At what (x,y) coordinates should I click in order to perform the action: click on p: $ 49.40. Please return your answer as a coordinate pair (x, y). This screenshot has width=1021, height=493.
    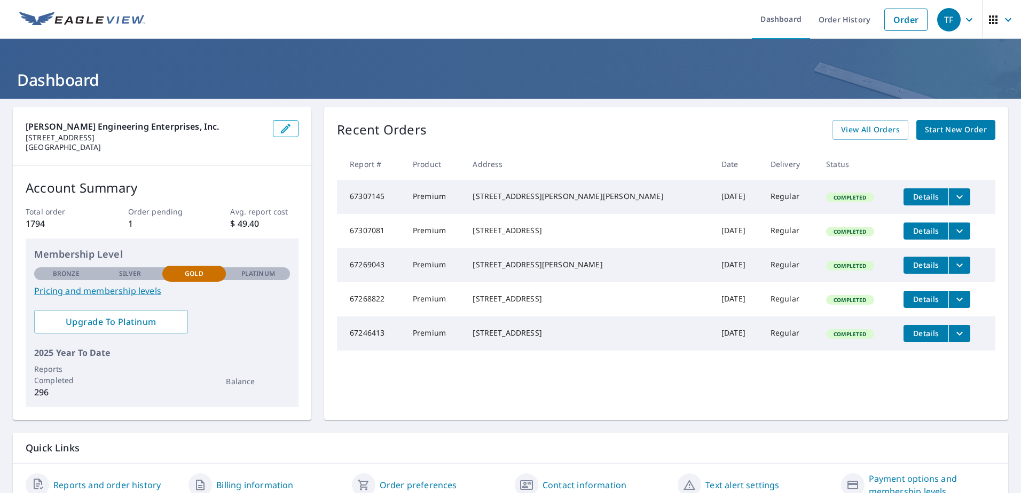
    Looking at the image, I should click on (264, 224).